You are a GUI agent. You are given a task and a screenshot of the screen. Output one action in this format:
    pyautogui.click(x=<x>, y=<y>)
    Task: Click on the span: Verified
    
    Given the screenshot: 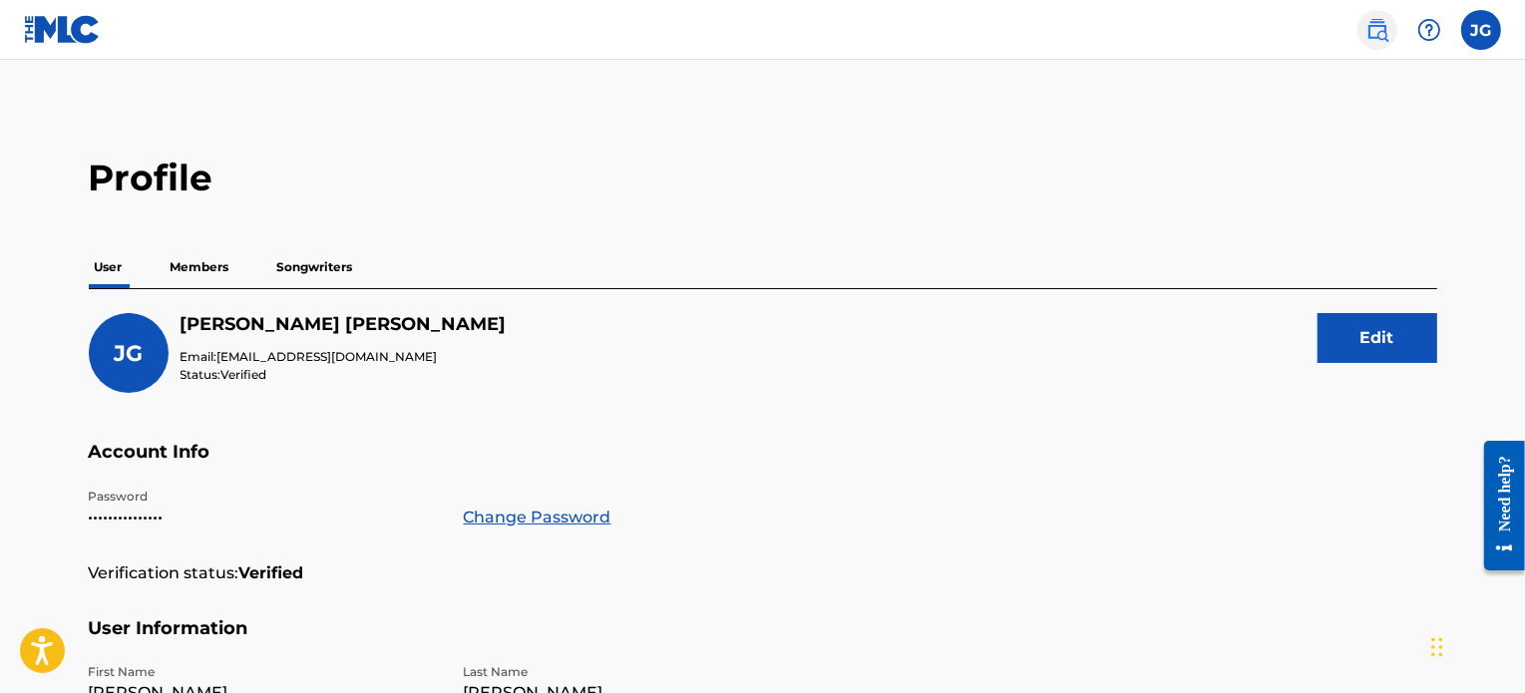 What is the action you would take?
    pyautogui.click(x=244, y=374)
    